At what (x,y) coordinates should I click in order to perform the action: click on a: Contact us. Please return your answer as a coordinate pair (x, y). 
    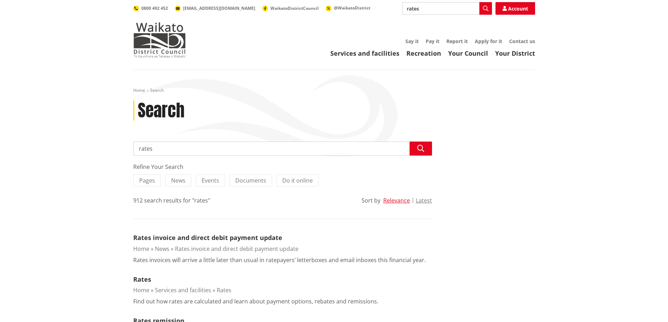
    Looking at the image, I should click on (522, 41).